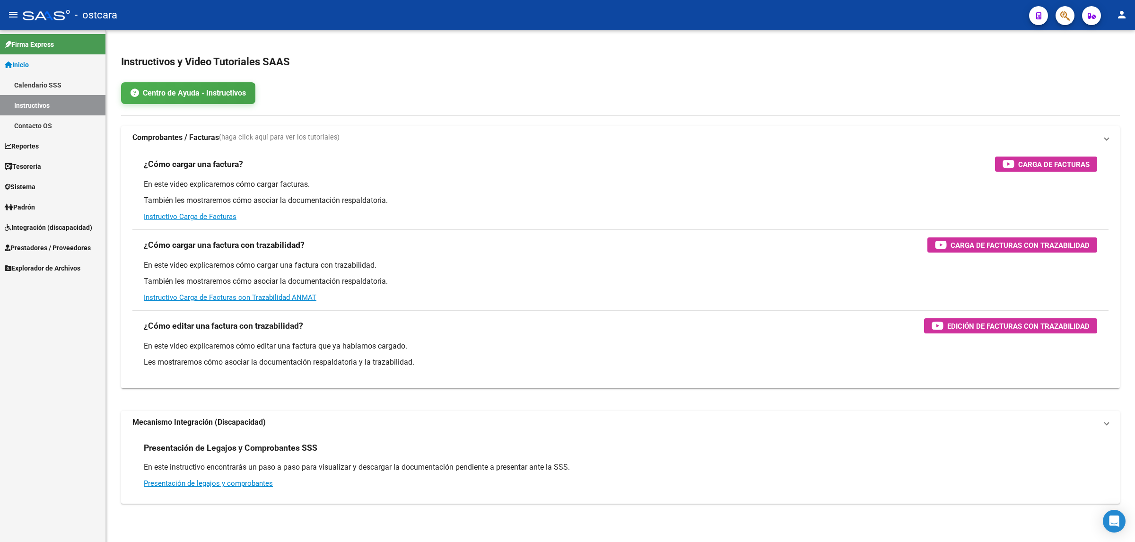 This screenshot has height=542, width=1135. I want to click on div: Mecanismo Integración (Discapacidad), so click(620, 469).